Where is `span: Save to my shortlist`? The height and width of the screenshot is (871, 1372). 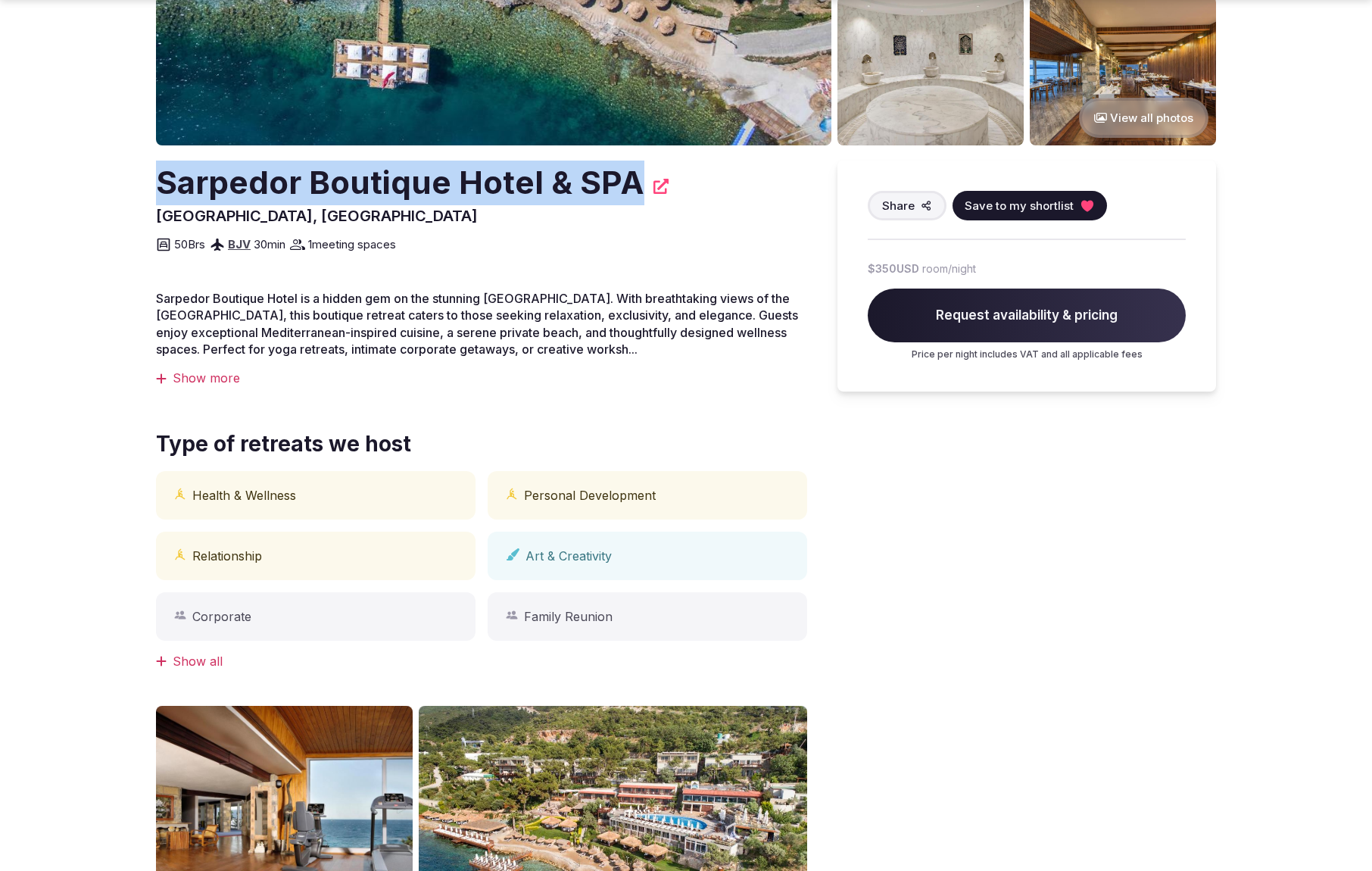 span: Save to my shortlist is located at coordinates (1019, 205).